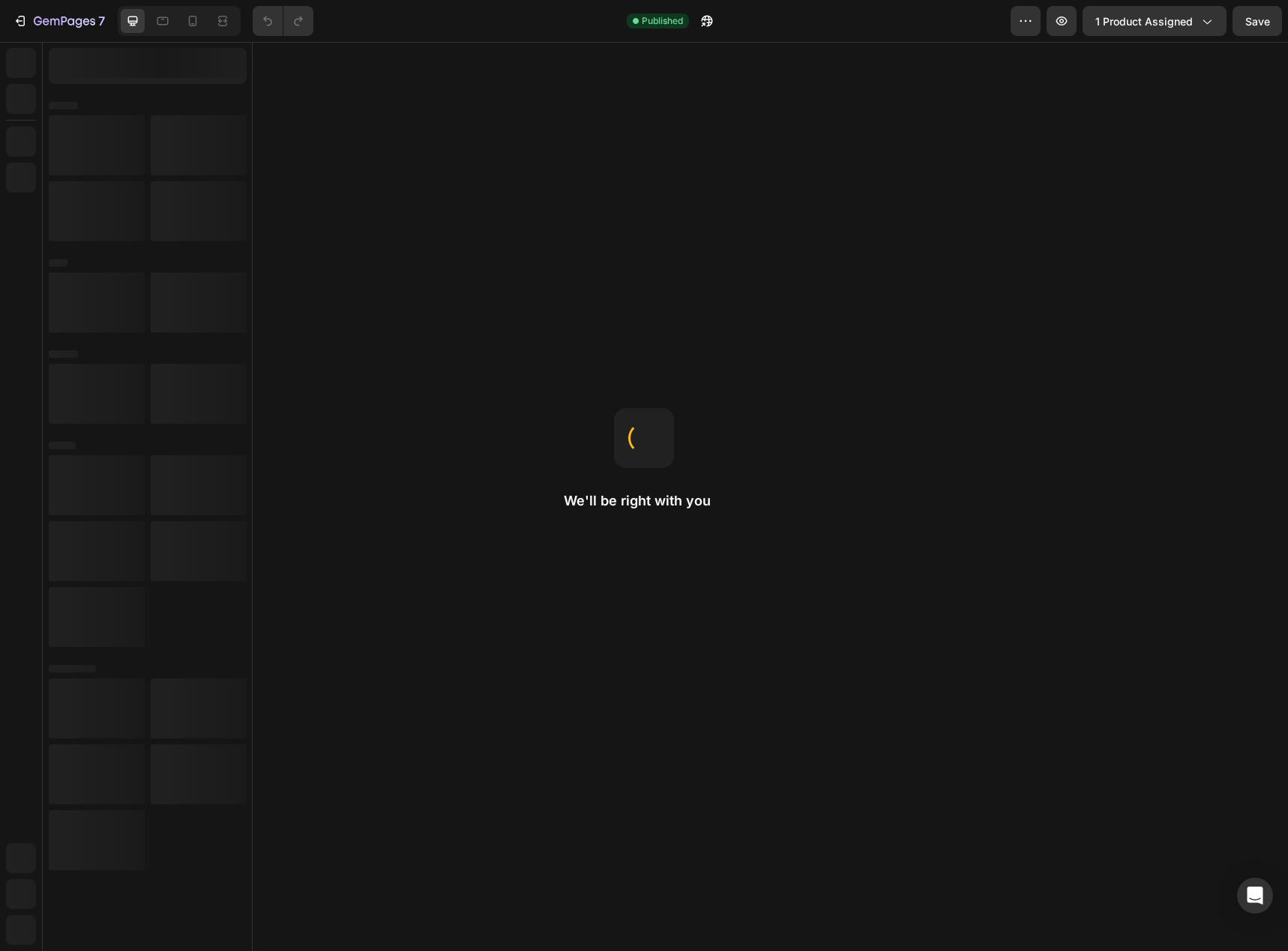 This screenshot has height=951, width=1288. Describe the element at coordinates (1154, 21) in the screenshot. I see `button: 1 product assigned` at that location.